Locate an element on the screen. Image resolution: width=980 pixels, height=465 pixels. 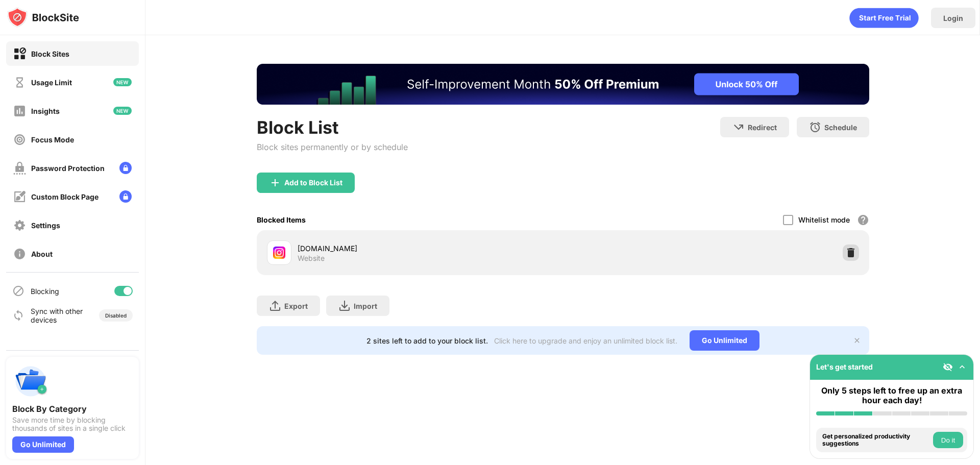
img: logo-blocksite.svg is located at coordinates (43, 17).